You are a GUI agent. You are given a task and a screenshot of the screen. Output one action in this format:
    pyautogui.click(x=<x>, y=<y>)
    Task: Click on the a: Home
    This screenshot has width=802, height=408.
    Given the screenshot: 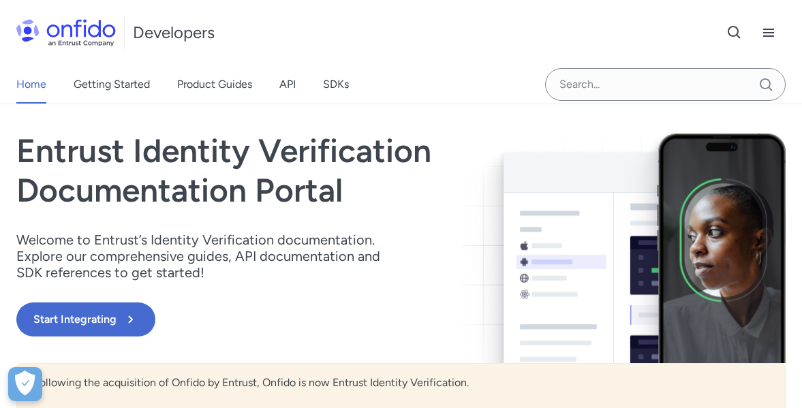 What is the action you would take?
    pyautogui.click(x=31, y=84)
    